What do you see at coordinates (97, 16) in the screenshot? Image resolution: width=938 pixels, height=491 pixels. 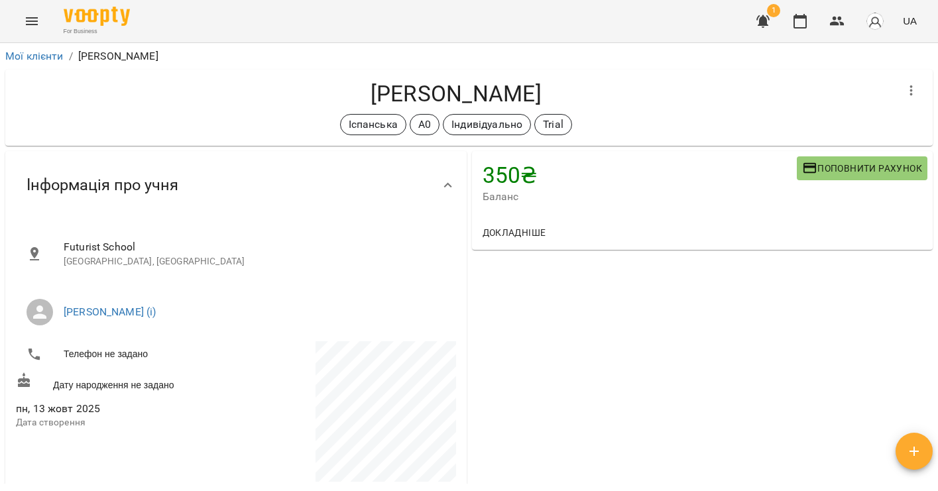 I see `img: Voopty Logo` at bounding box center [97, 16].